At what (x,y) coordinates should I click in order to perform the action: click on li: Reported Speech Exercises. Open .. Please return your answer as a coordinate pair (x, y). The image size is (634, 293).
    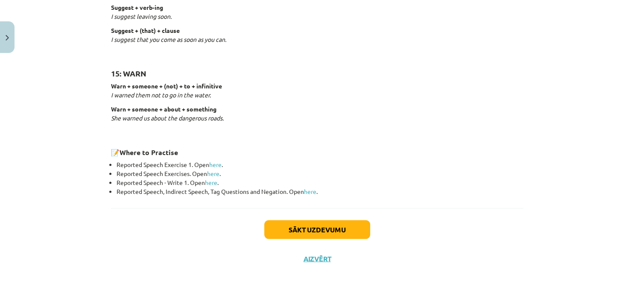
    Looking at the image, I should click on (320, 173).